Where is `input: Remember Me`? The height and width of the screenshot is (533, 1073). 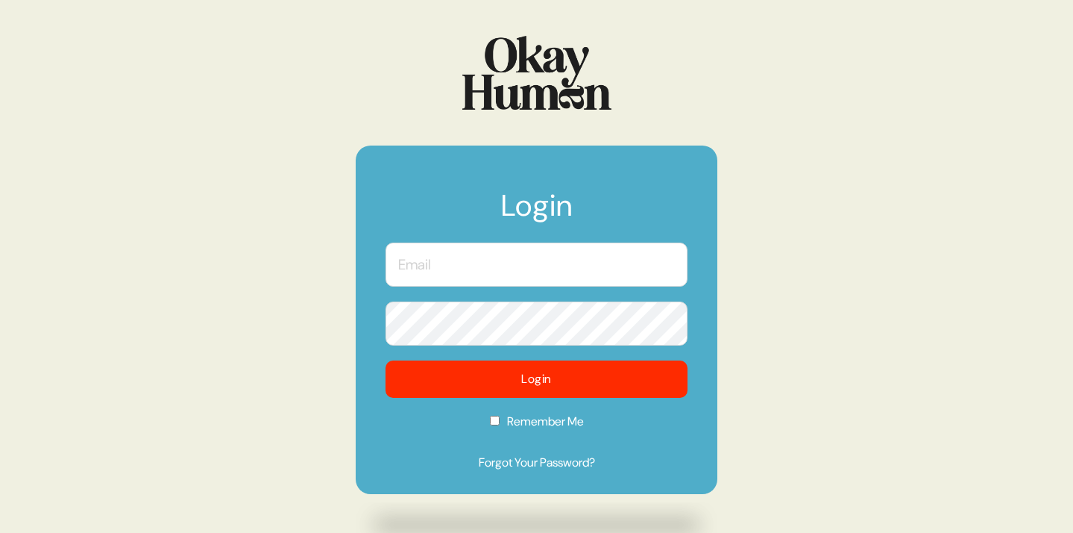 input: Remember Me is located at coordinates (495, 420).